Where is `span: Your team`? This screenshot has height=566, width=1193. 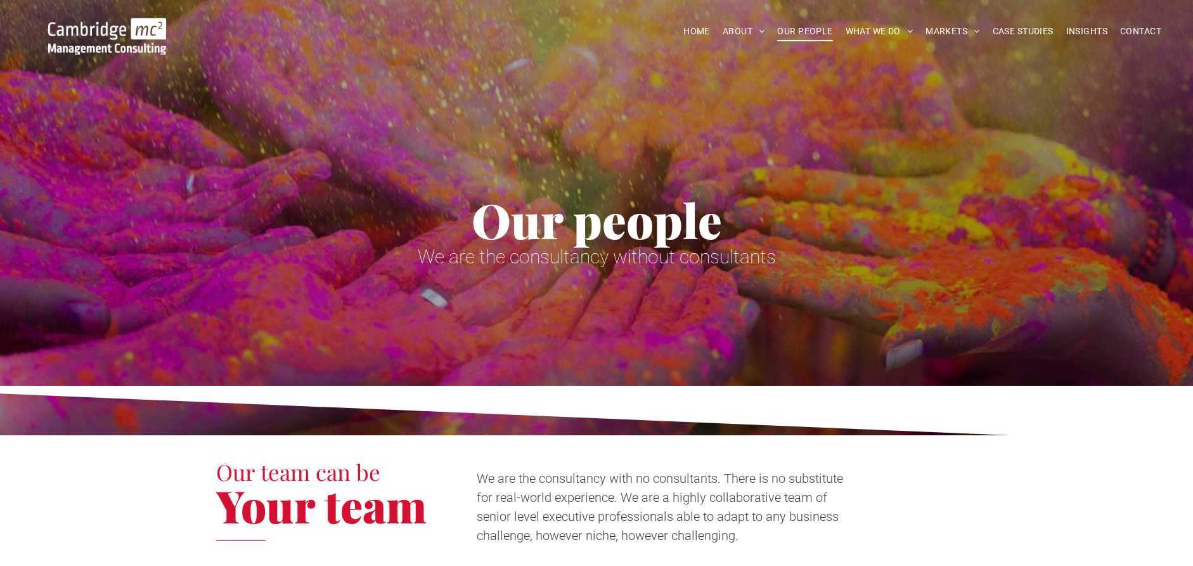 span: Your team is located at coordinates (321, 505).